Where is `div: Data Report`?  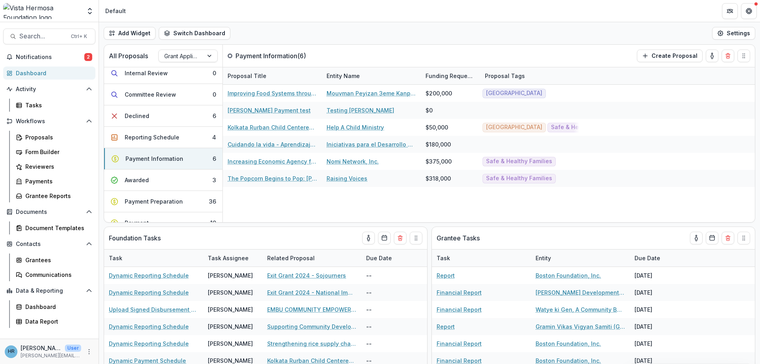 div: Data Report is located at coordinates (57, 321).